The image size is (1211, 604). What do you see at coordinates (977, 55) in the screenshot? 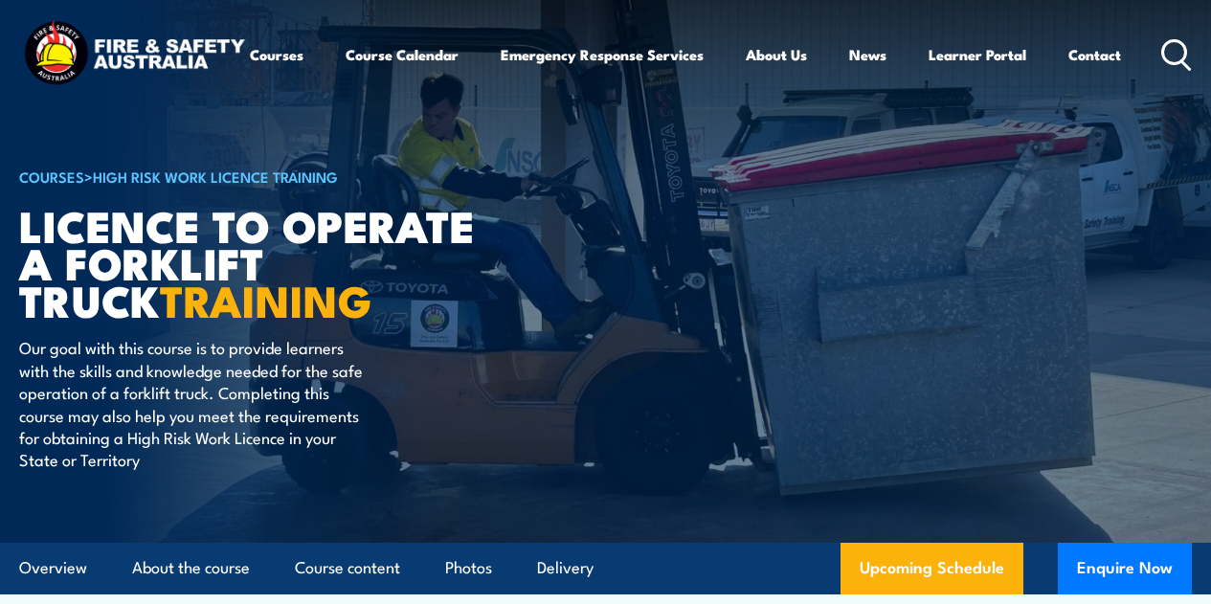
I see `a: Learner Portal` at bounding box center [977, 55].